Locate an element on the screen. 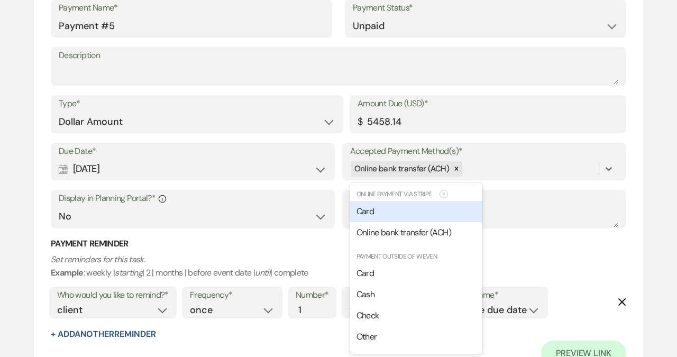 The width and height of the screenshot is (677, 357). span: Other is located at coordinates (366, 336).